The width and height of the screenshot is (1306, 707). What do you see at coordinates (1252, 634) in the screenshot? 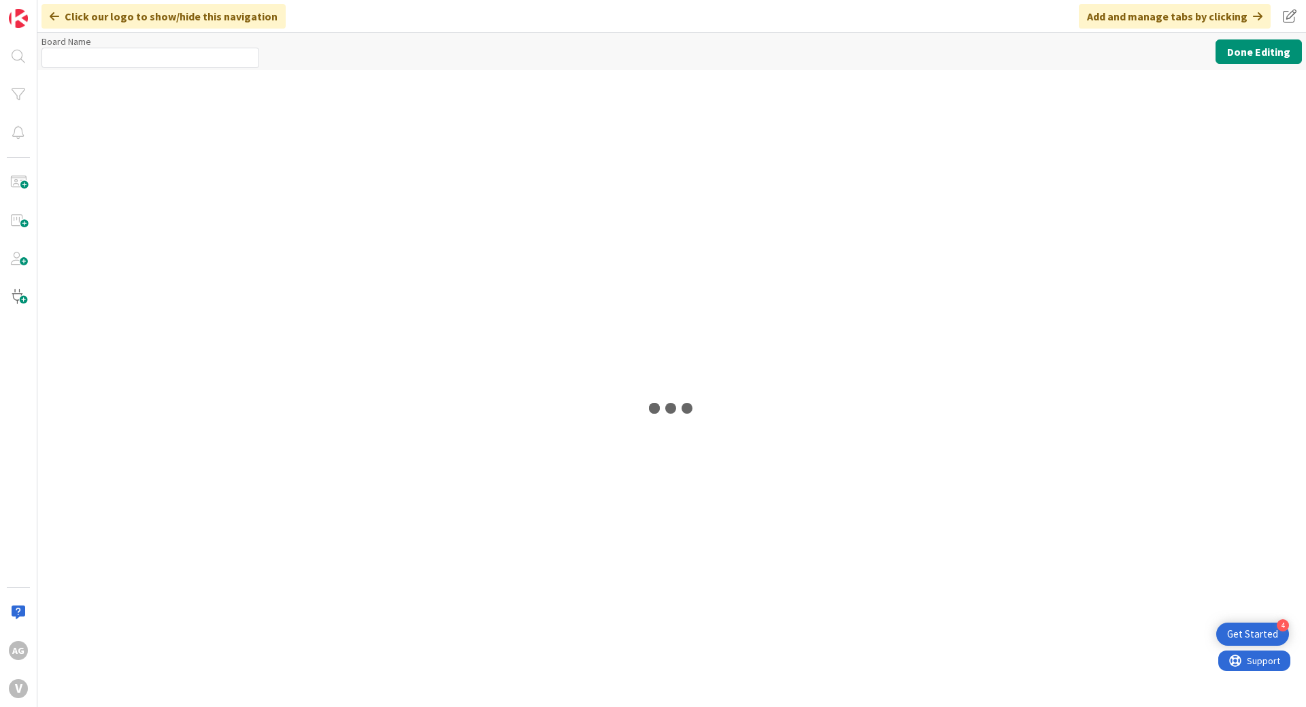
I see `div: Get Started` at bounding box center [1252, 634].